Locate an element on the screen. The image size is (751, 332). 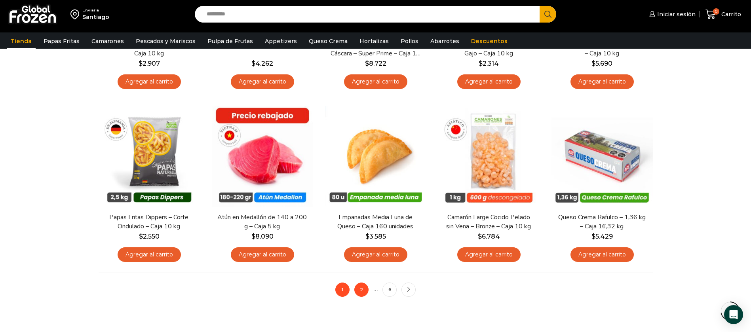
a: Agregar al carrito: “Papas Fritas Dippers - Corte Ondulado - Caja 10 kg” is located at coordinates (149, 254).